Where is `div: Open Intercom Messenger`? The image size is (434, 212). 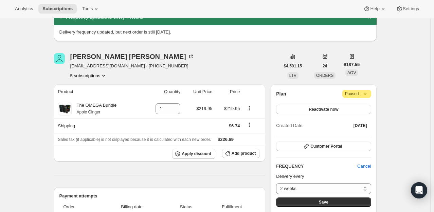
div: Open Intercom Messenger is located at coordinates (419, 191).